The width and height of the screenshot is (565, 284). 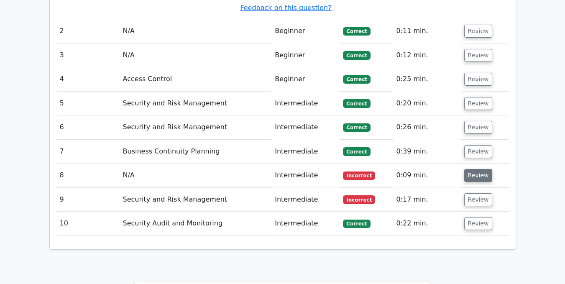 What do you see at coordinates (427, 55) in the screenshot?
I see `td: 0:12 min.` at bounding box center [427, 55].